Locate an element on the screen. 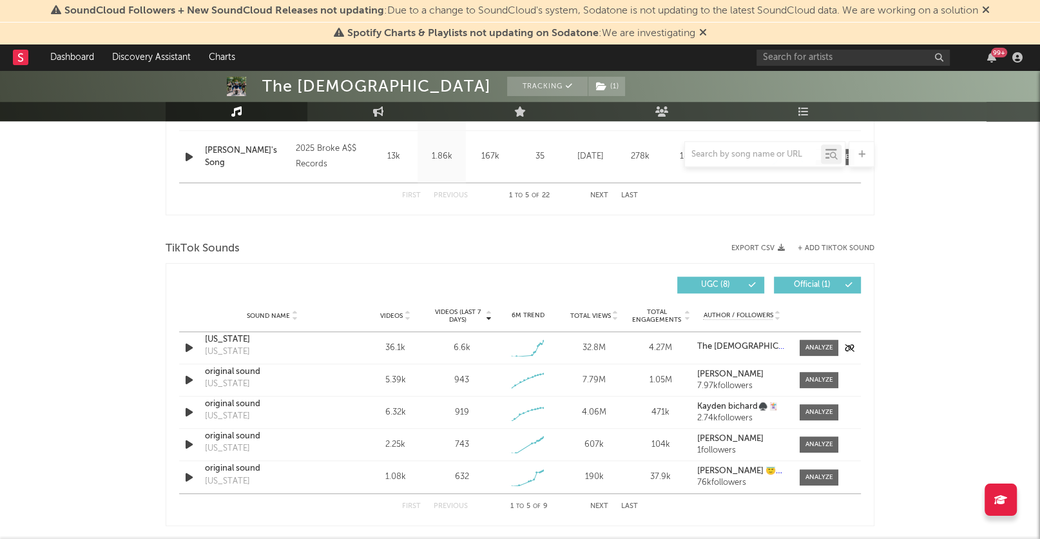 This screenshot has height=539, width=1040. span: Total Engagements is located at coordinates (657, 316).